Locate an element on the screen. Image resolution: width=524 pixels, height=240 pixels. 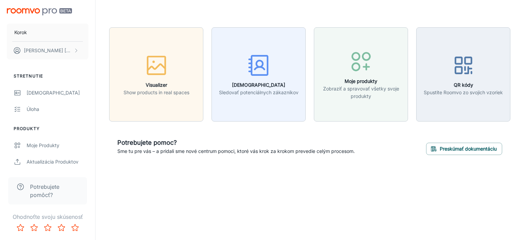
h6: QR kódy is located at coordinates (463, 85).